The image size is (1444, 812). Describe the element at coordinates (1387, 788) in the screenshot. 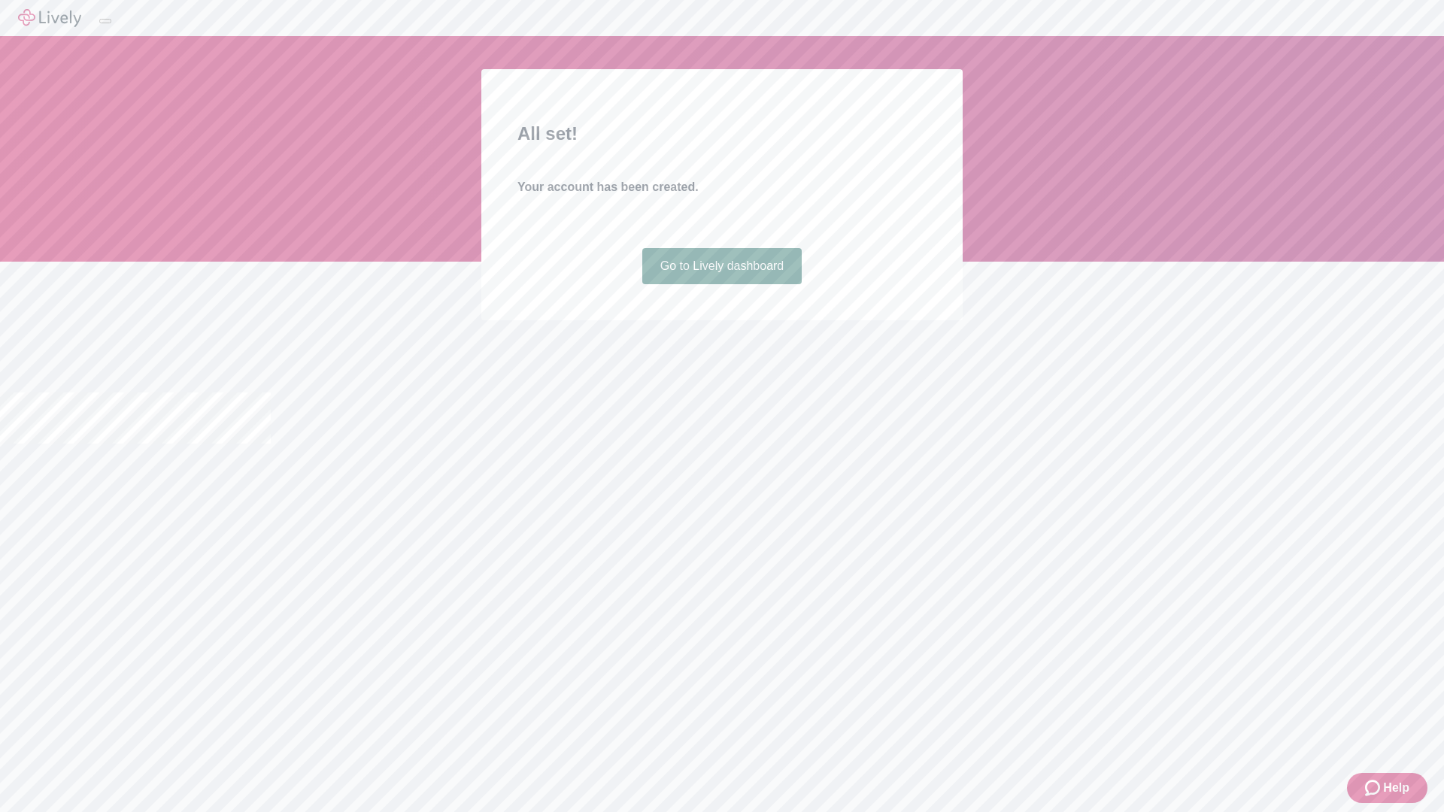

I see `button: Zendesk support iconHelp` at that location.